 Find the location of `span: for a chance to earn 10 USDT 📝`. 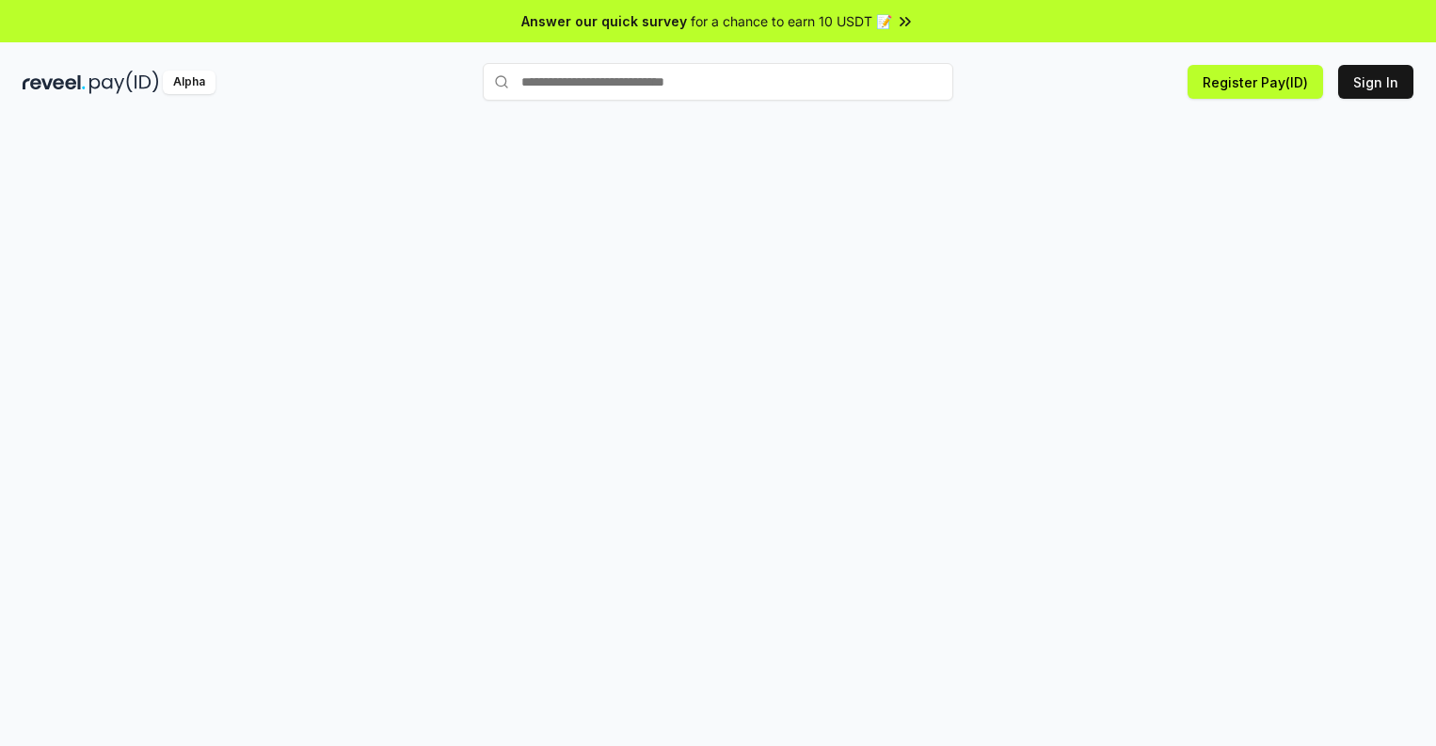

span: for a chance to earn 10 USDT 📝 is located at coordinates (791, 21).